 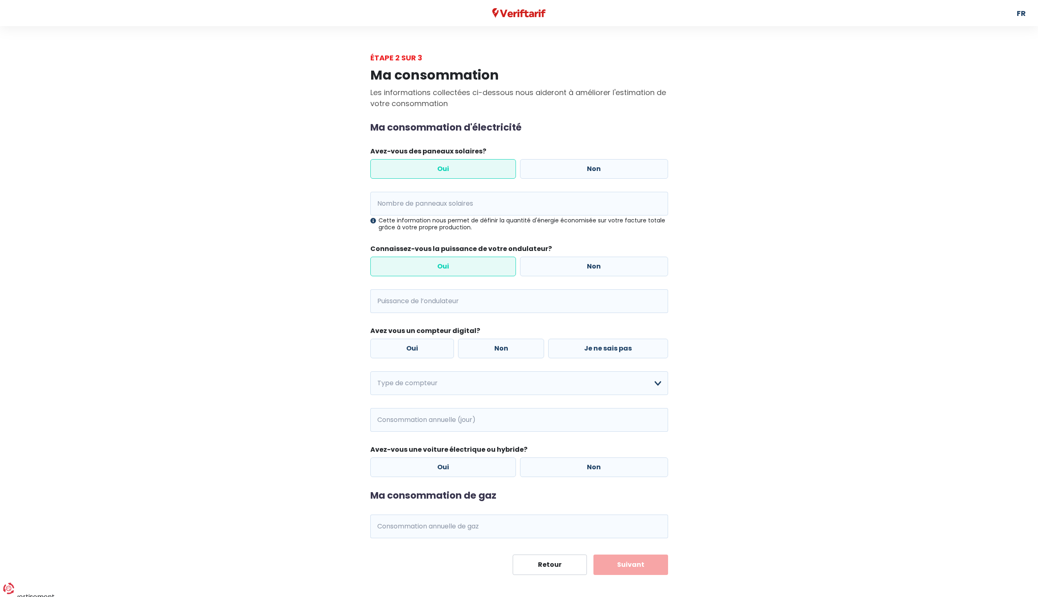 I want to click on legend: Connaissez-vous la puissance de votre ondulateur?, so click(x=519, y=250).